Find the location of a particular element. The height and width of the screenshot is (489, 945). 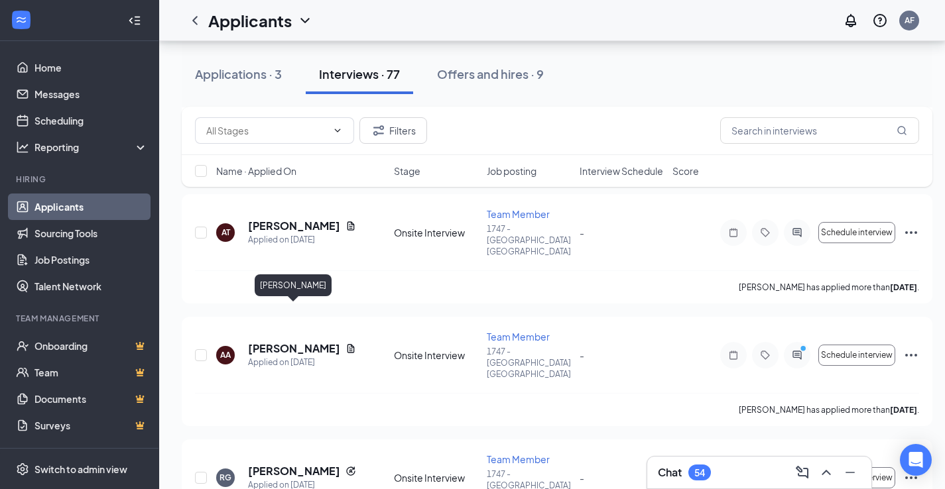

div: Applications · 3 is located at coordinates (238, 74).